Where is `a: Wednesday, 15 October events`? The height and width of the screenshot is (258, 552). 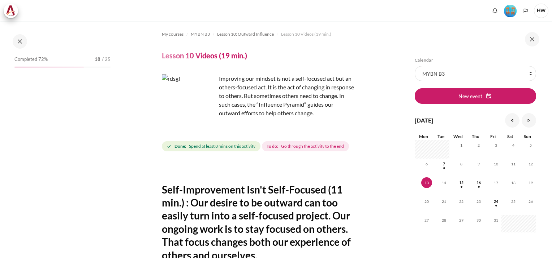
a: Wednesday, 15 October events is located at coordinates (461, 183).